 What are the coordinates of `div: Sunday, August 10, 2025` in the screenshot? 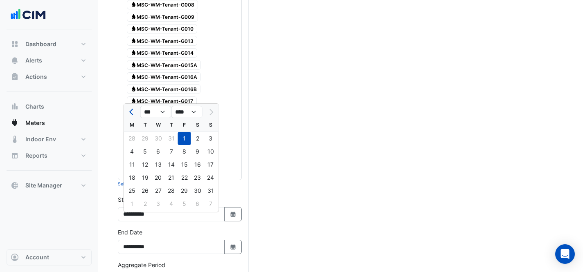 It's located at (211, 152).